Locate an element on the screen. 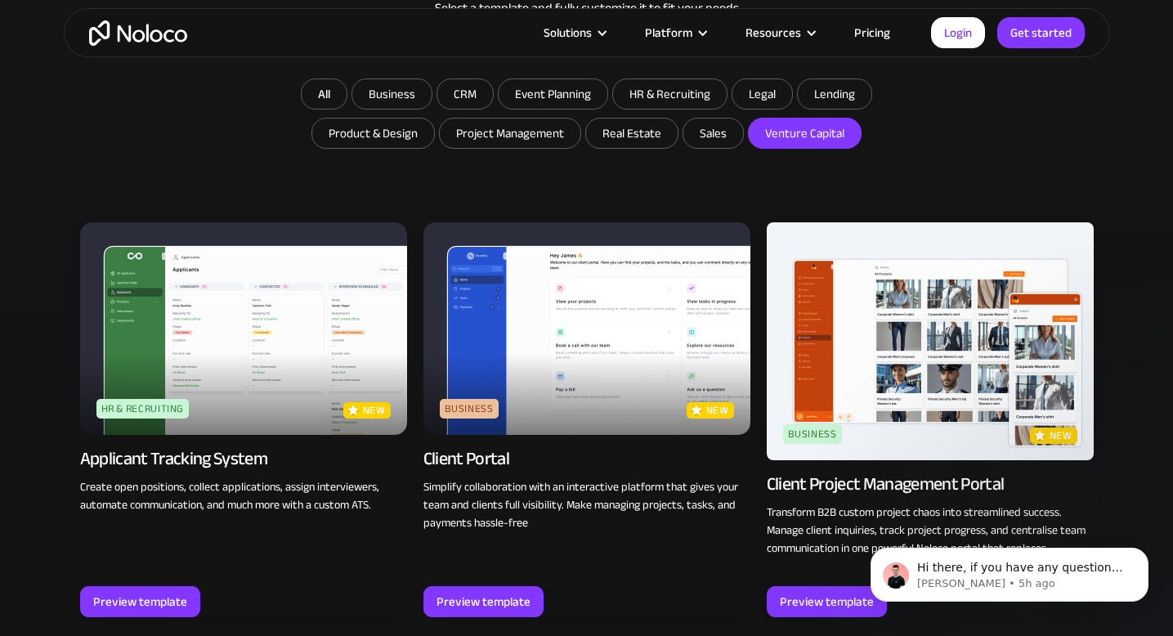 This screenshot has width=1173, height=636. a: home is located at coordinates (138, 33).